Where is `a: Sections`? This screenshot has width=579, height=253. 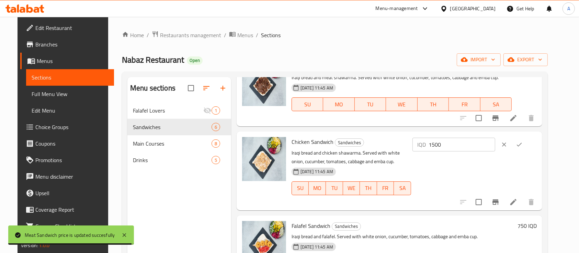
a: Sections is located at coordinates (70, 77).